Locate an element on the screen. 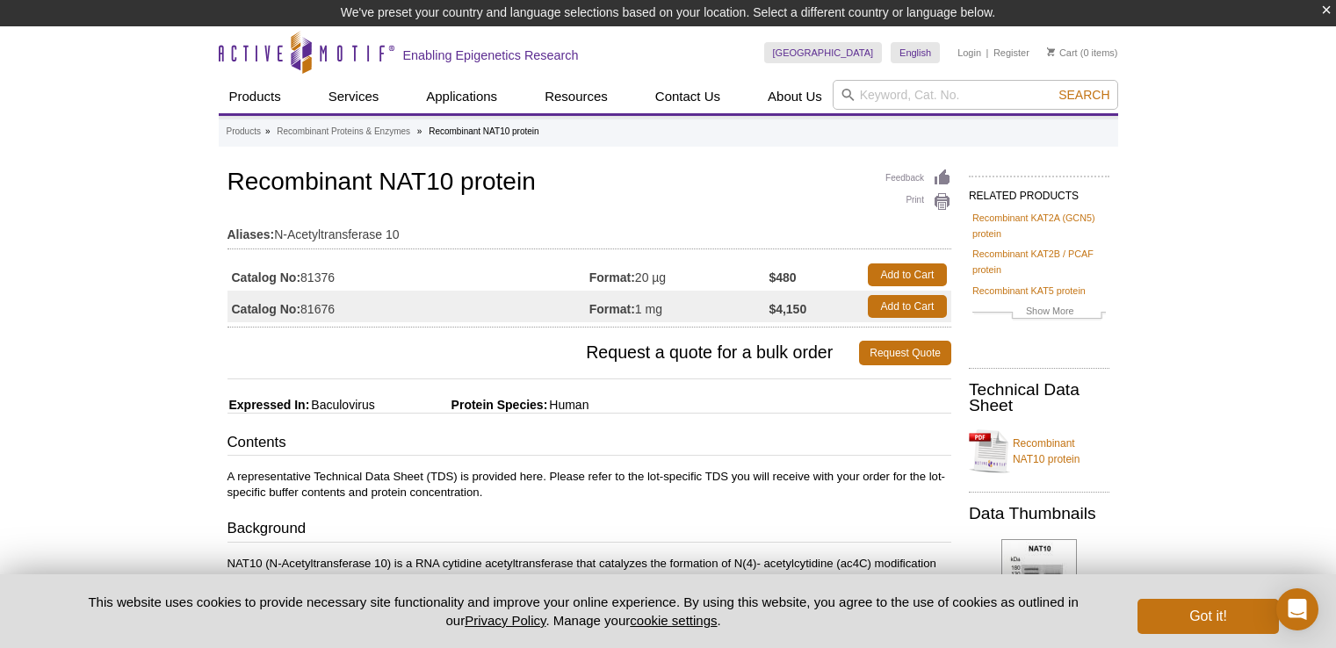 The height and width of the screenshot is (648, 1336). a: Applications is located at coordinates (461, 97).